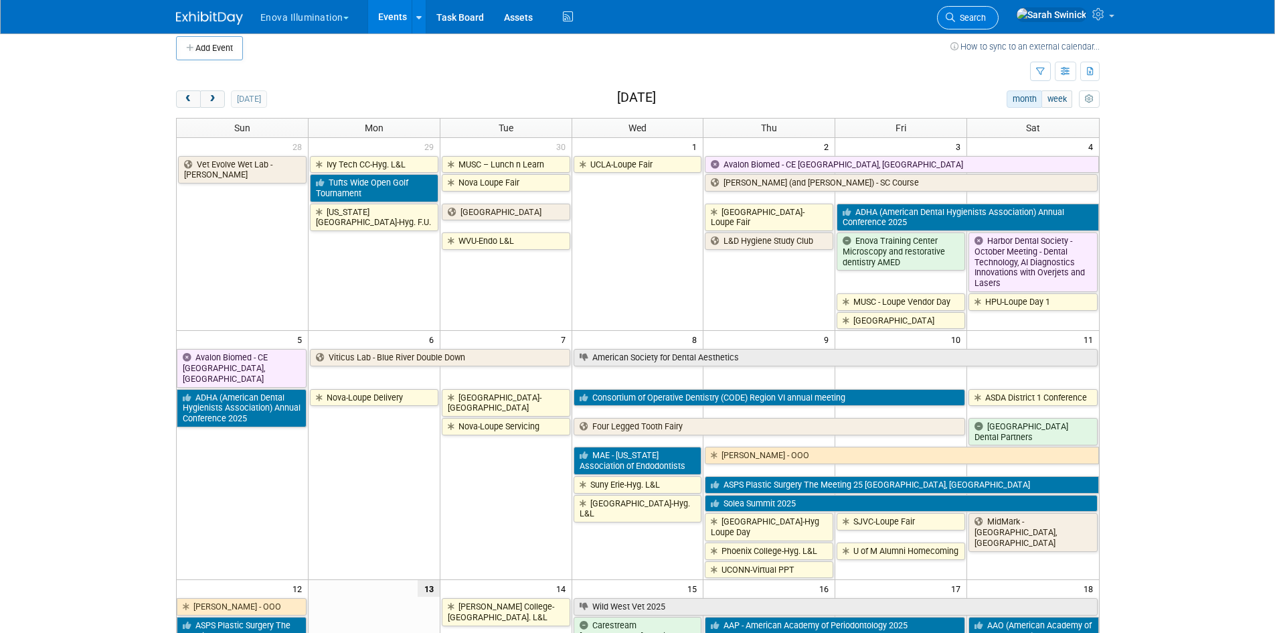 The height and width of the screenshot is (633, 1275). What do you see at coordinates (697, 339) in the screenshot?
I see `span: 8` at bounding box center [697, 339].